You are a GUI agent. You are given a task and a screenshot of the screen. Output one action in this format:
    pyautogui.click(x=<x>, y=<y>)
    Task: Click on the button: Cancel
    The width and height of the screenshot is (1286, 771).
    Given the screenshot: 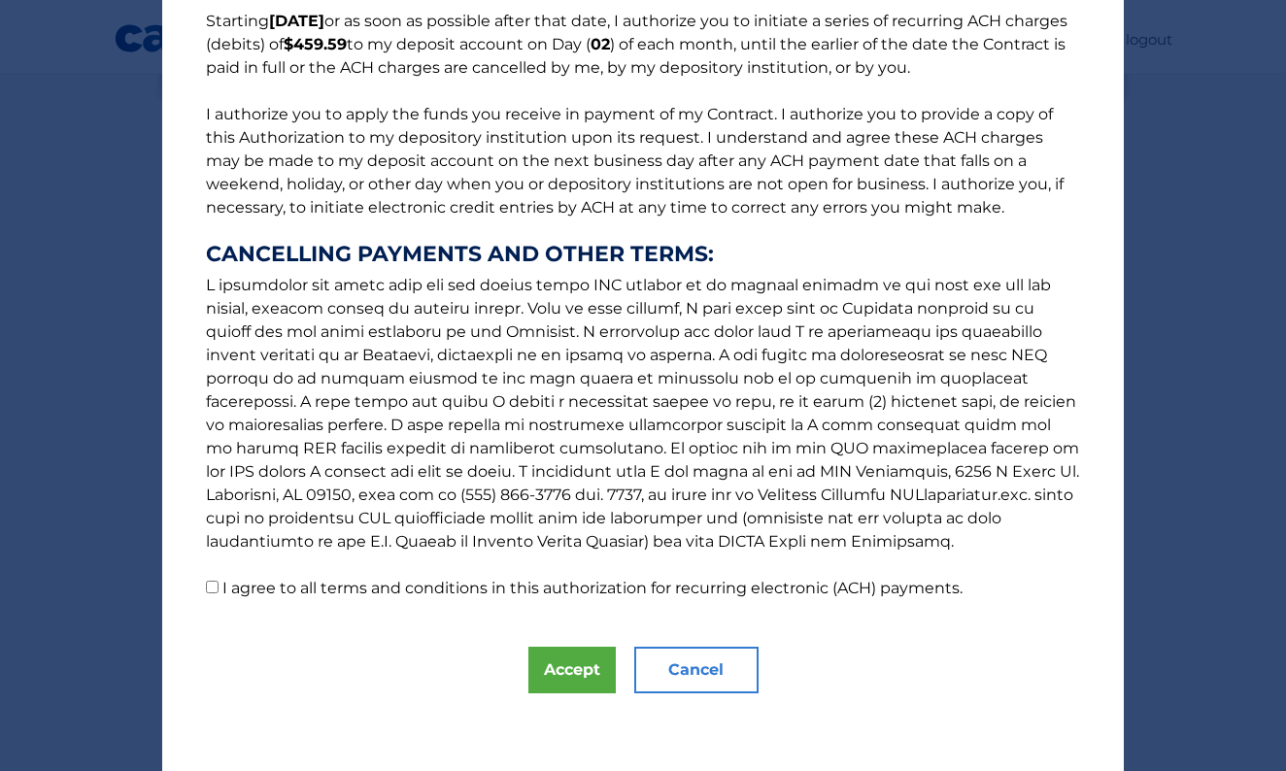 What is the action you would take?
    pyautogui.click(x=697, y=670)
    